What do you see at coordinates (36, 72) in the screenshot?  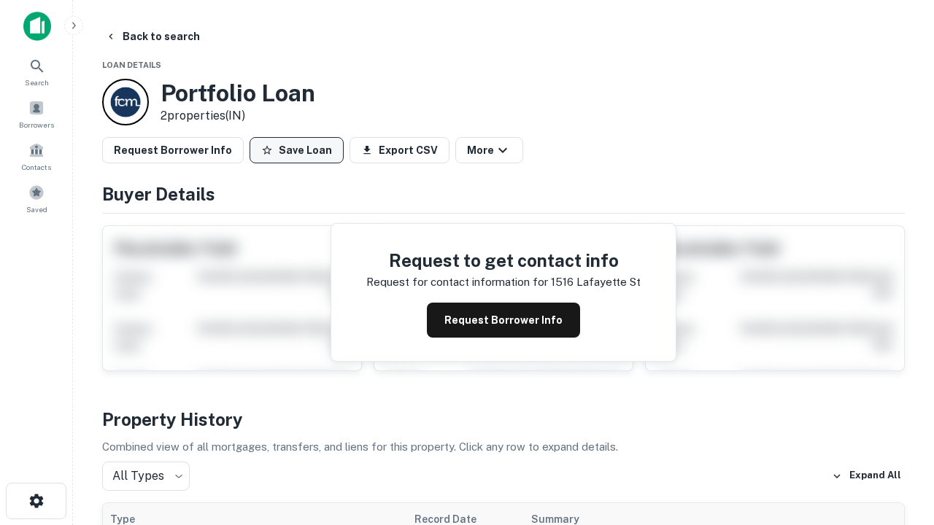 I see `a: Search` at bounding box center [36, 72].